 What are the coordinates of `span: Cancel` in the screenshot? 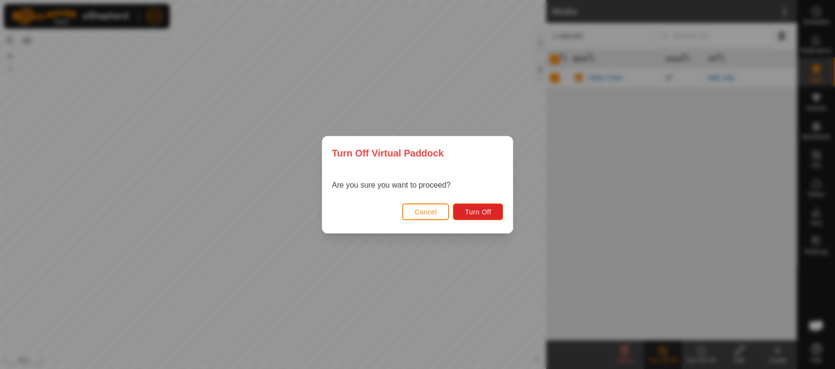 It's located at (425, 212).